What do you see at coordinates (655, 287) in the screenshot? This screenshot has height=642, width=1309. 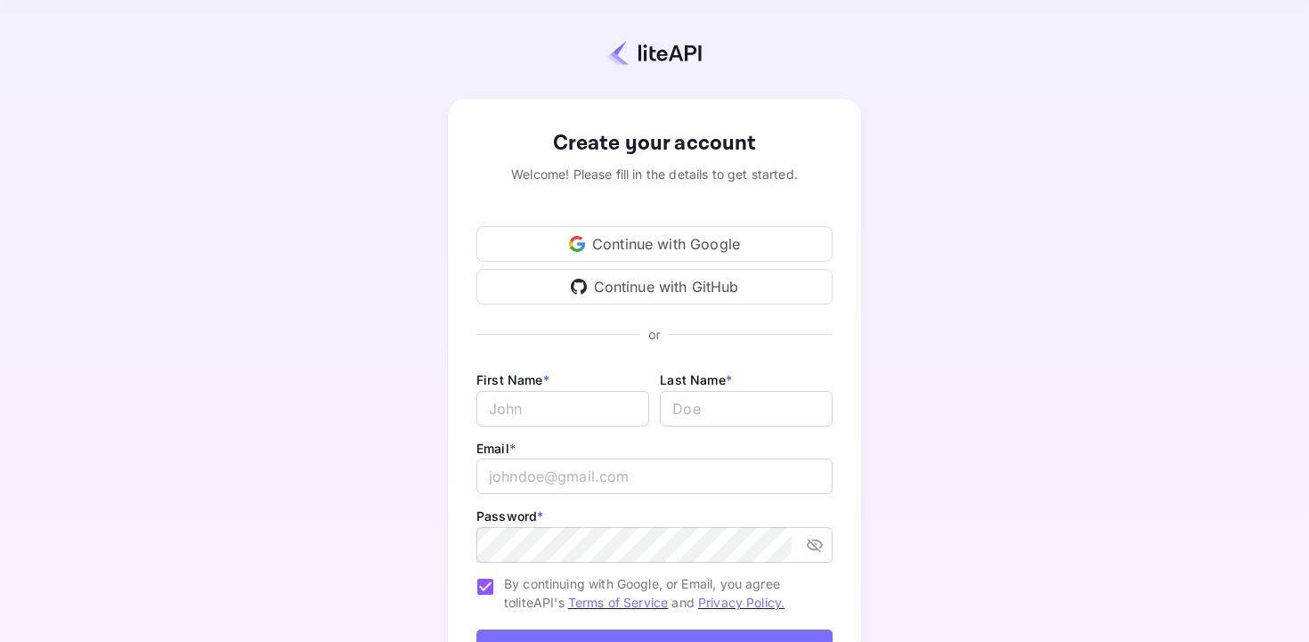 I see `div: Continue with GitHub` at bounding box center [655, 287].